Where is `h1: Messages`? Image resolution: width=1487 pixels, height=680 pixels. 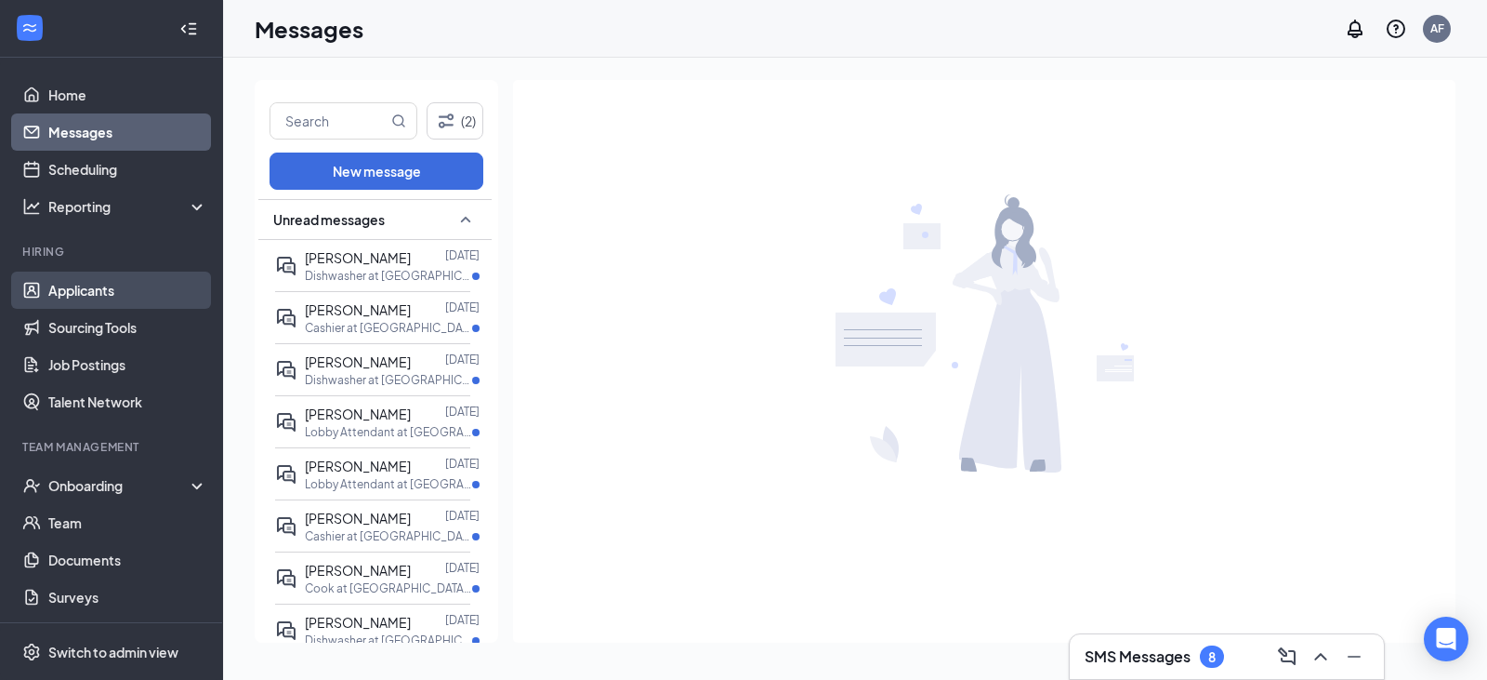 h1: Messages is located at coordinates (309, 29).